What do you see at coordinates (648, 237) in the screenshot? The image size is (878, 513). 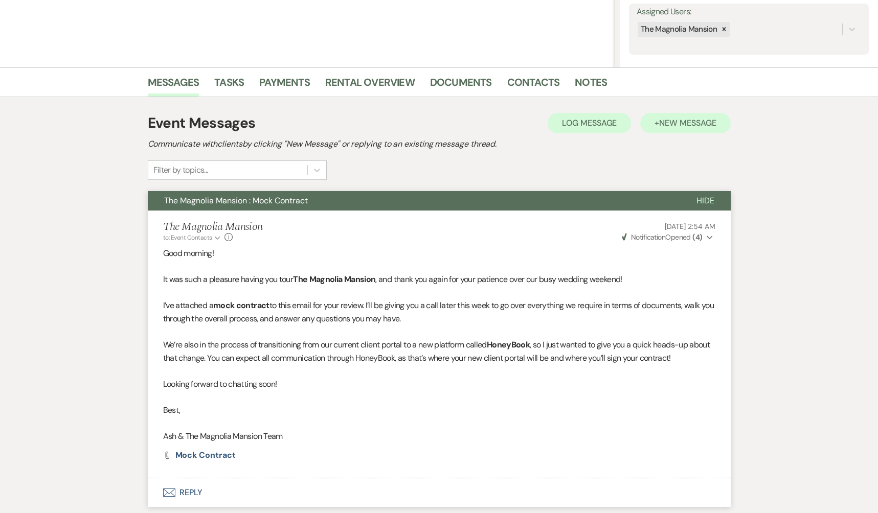 I see `span: Notification` at bounding box center [648, 237].